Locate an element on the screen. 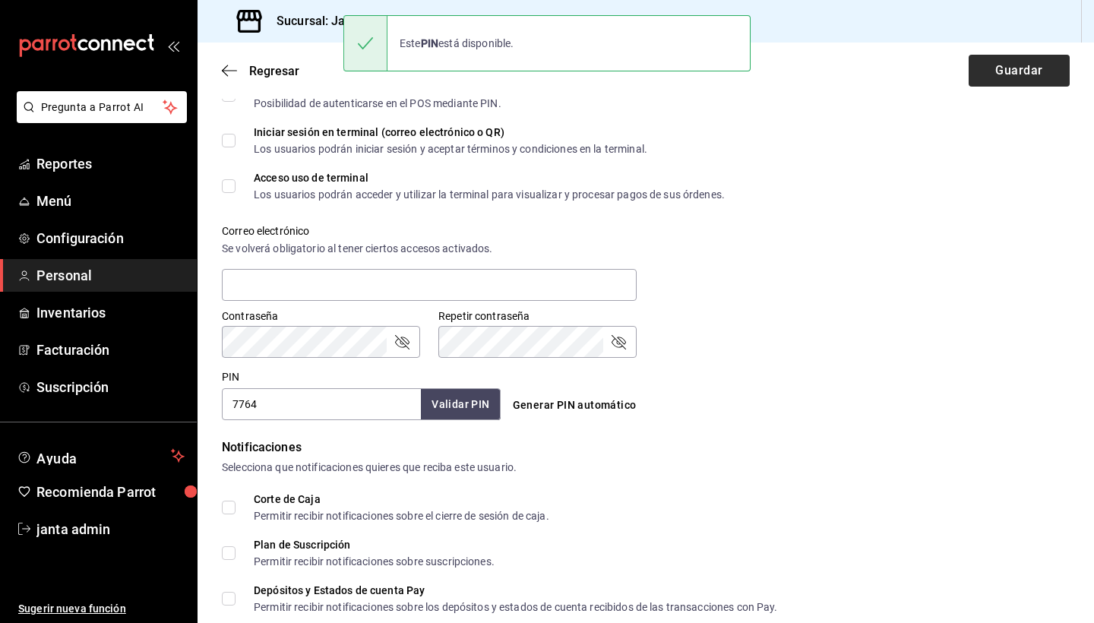 The image size is (1094, 623). span: Personal is located at coordinates (110, 275).